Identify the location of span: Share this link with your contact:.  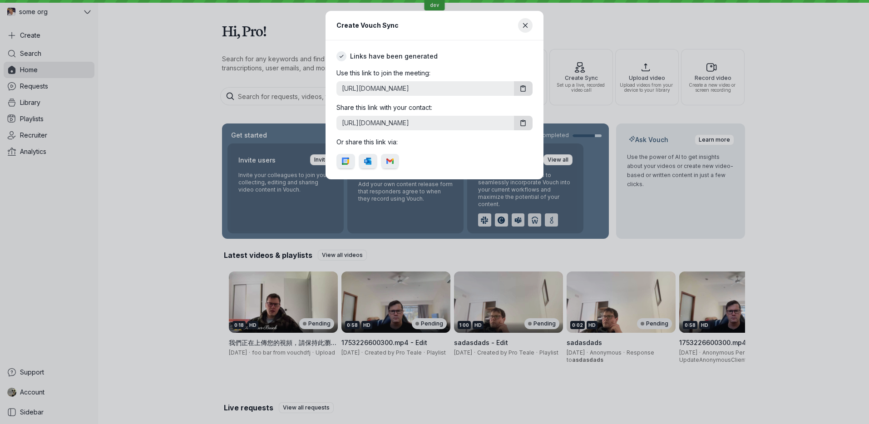
(384, 107).